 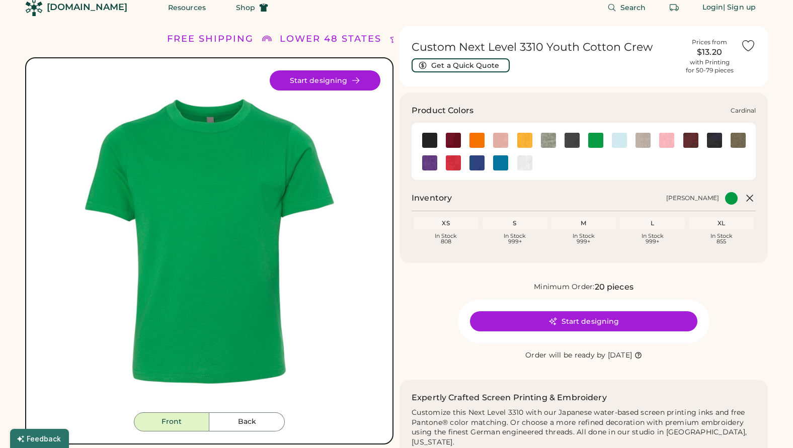 I want to click on div: M, so click(x=584, y=223).